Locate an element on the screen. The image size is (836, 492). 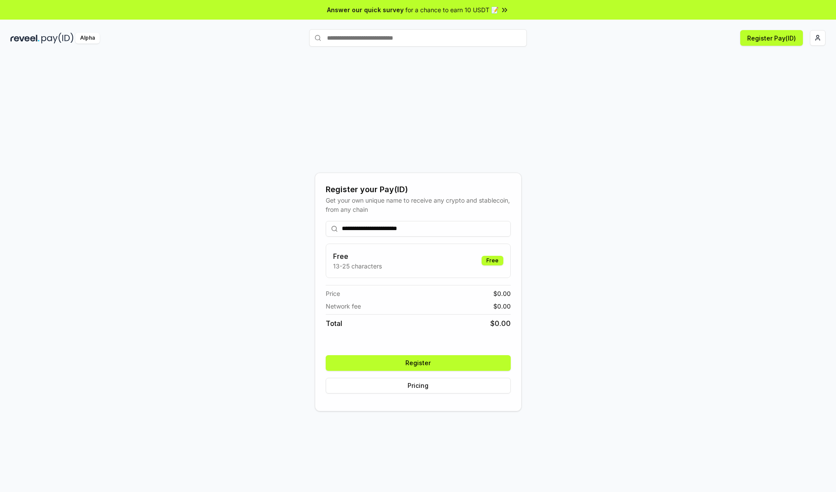
h3: Free is located at coordinates (358, 256).